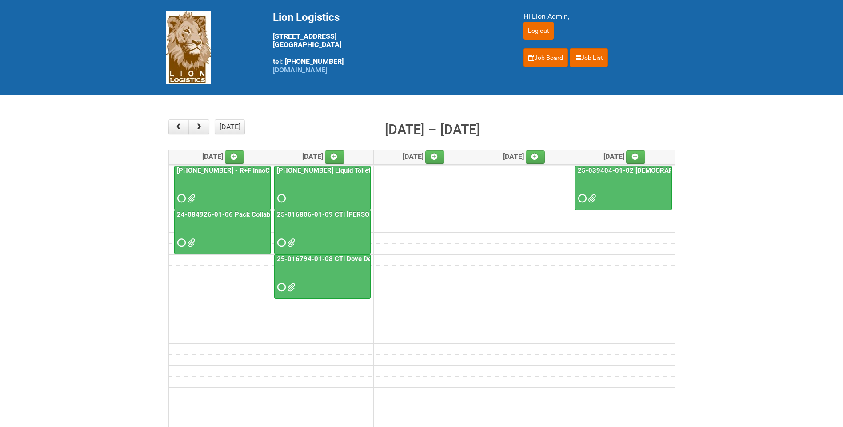 This screenshot has width=843, height=427. I want to click on span: JNF 25-039404-01-02_REV.doc MDN 25-039404-01-02 MDN #2.xlsx MDN 25-039404-01-02.xlsx, so click(591, 199).